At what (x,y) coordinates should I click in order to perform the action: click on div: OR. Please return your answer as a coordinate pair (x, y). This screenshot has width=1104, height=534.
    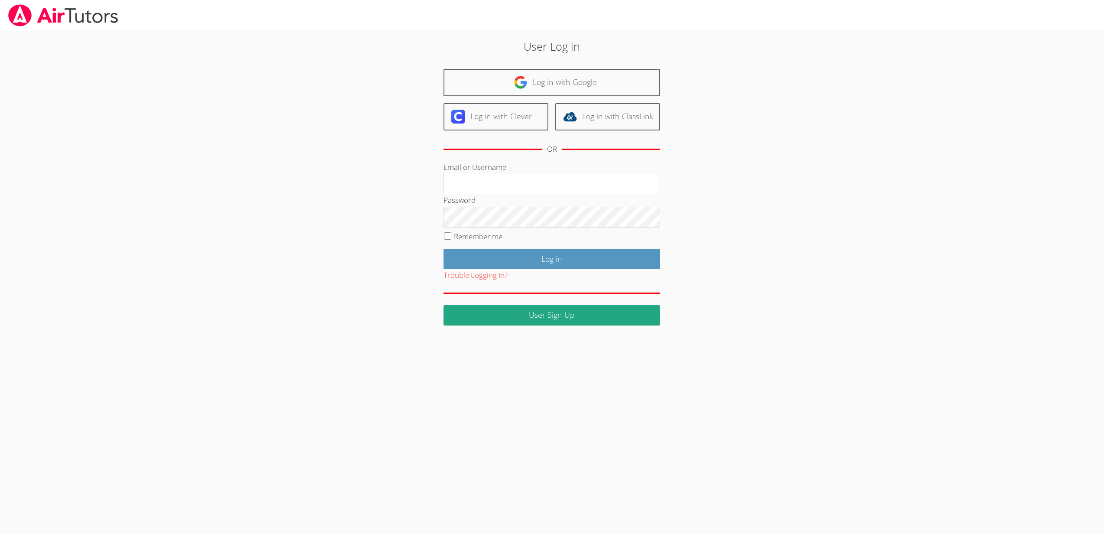
    Looking at the image, I should click on (552, 149).